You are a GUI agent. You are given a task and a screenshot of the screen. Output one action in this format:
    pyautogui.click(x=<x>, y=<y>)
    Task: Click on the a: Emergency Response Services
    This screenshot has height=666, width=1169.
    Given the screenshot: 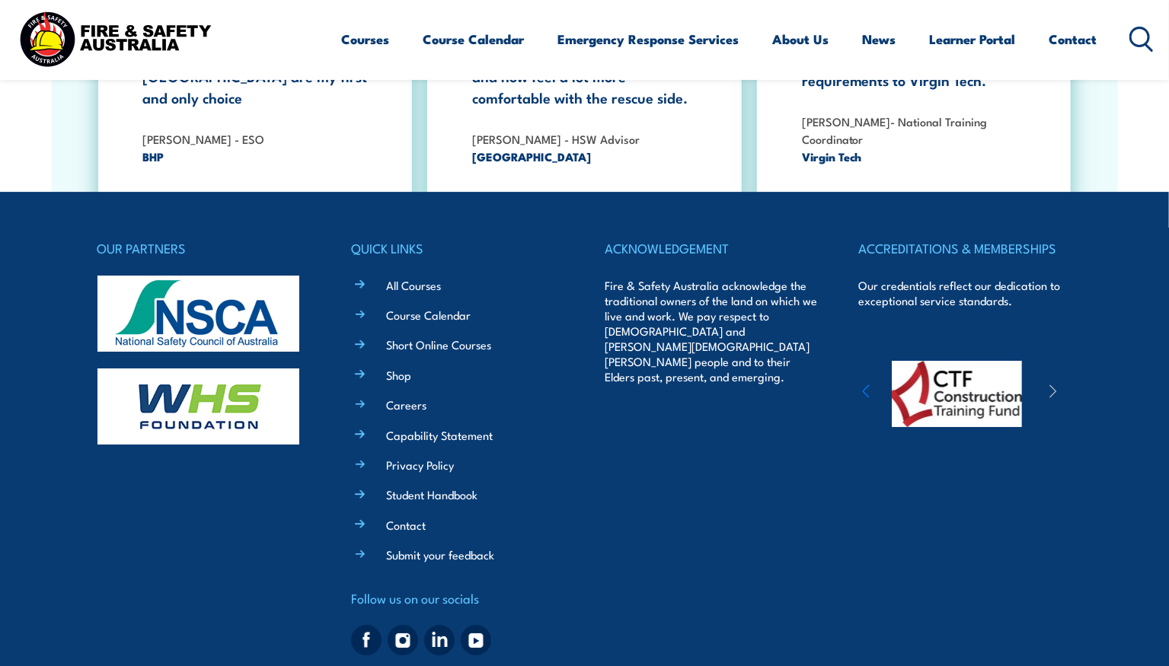 What is the action you would take?
    pyautogui.click(x=649, y=39)
    